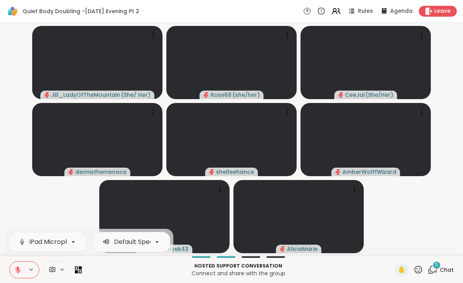  What do you see at coordinates (355, 95) in the screenshot?
I see `span: CeeJai` at bounding box center [355, 95].